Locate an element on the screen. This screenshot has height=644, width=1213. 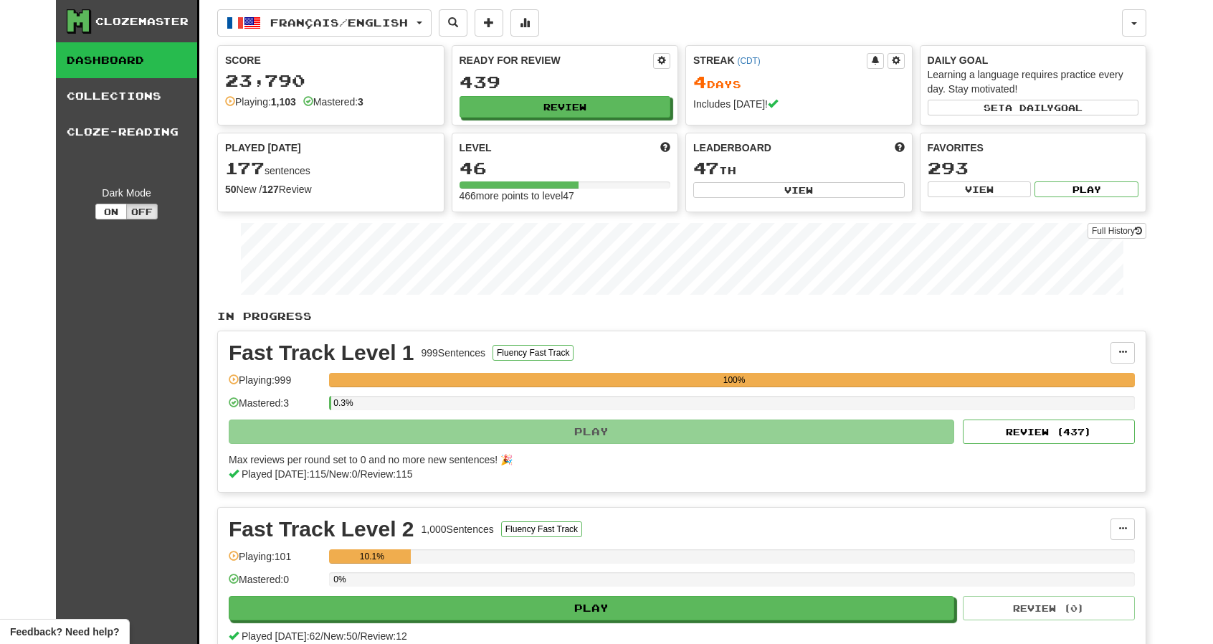
span: This week in points, UTC is located at coordinates (900, 148).